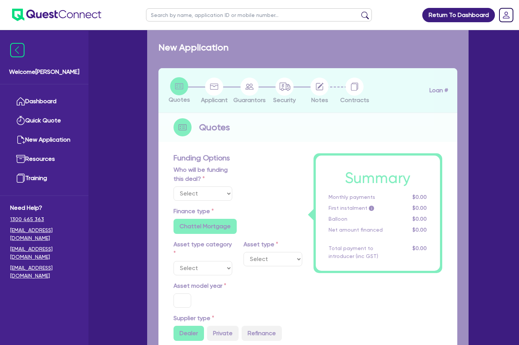 The height and width of the screenshot is (345, 519). What do you see at coordinates (44, 101) in the screenshot?
I see `a: Dashboard` at bounding box center [44, 101].